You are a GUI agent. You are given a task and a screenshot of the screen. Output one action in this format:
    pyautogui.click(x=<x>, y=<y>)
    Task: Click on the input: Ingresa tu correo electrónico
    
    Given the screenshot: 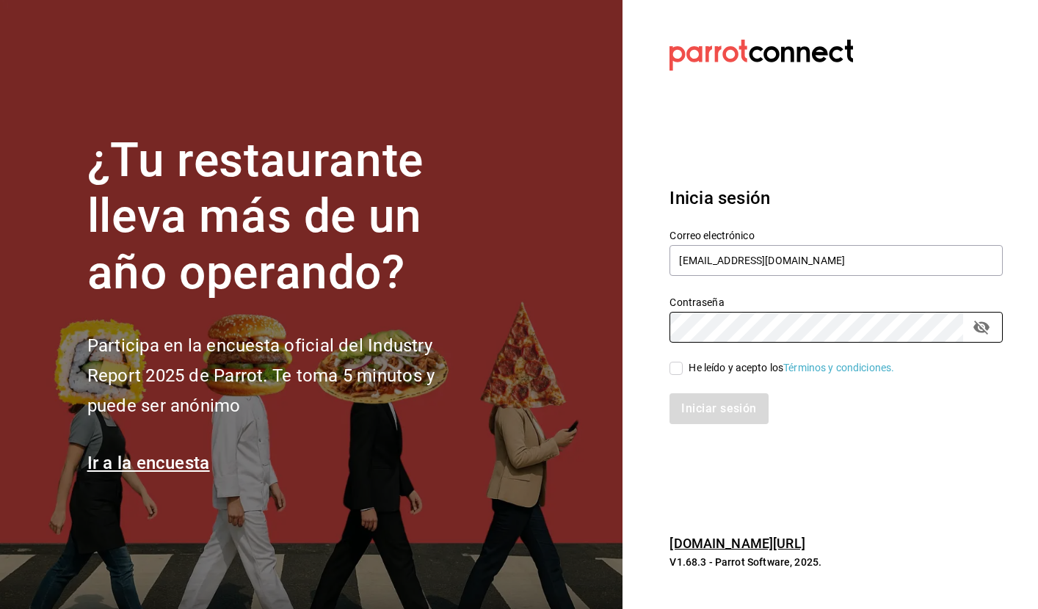 What is the action you would take?
    pyautogui.click(x=836, y=261)
    